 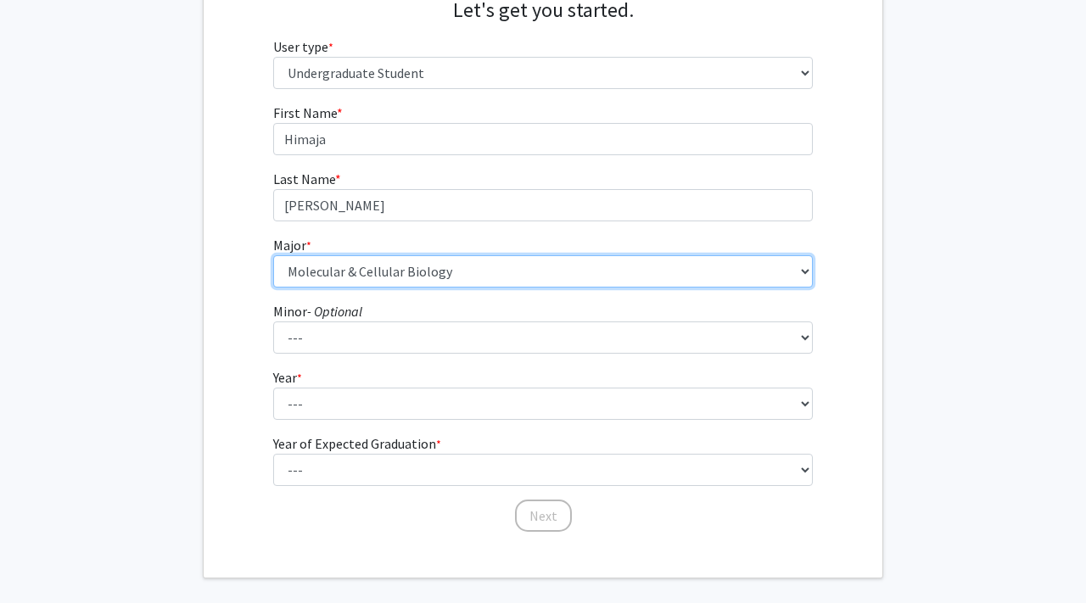 I want to click on label: User type, so click(x=303, y=47).